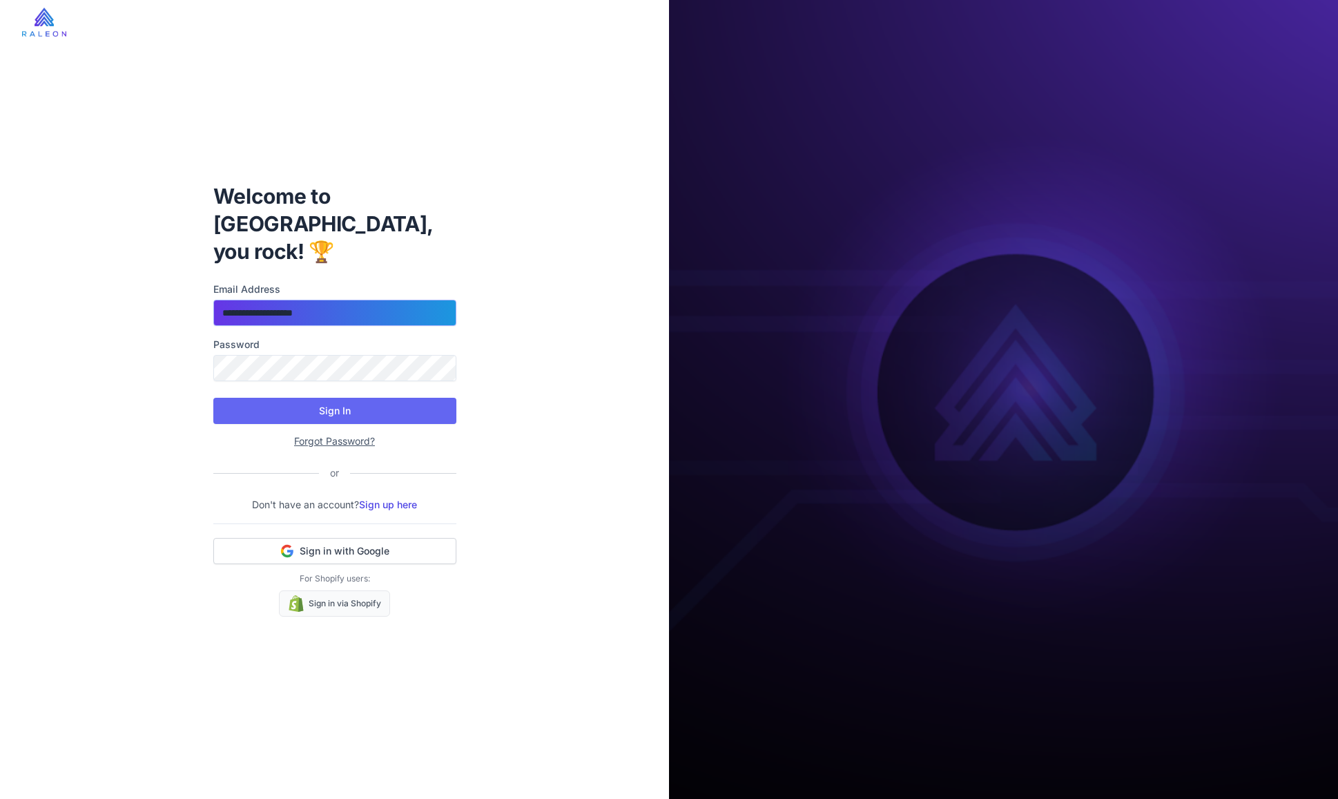 The width and height of the screenshot is (1338, 799). I want to click on span: Sign in with Google, so click(344, 551).